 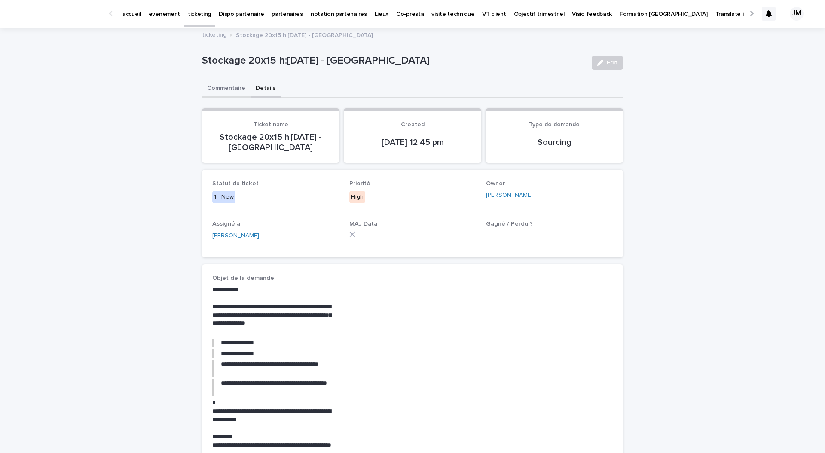 What do you see at coordinates (360, 184) in the screenshot?
I see `span: Priorité` at bounding box center [360, 184].